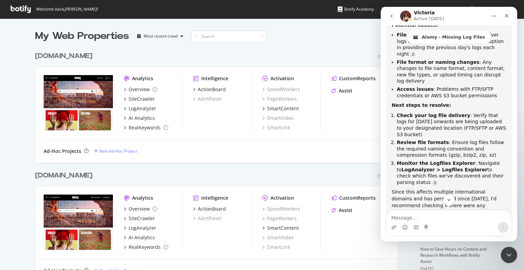  Describe the element at coordinates (342, 210) in the screenshot. I see `a: Assist` at that location.